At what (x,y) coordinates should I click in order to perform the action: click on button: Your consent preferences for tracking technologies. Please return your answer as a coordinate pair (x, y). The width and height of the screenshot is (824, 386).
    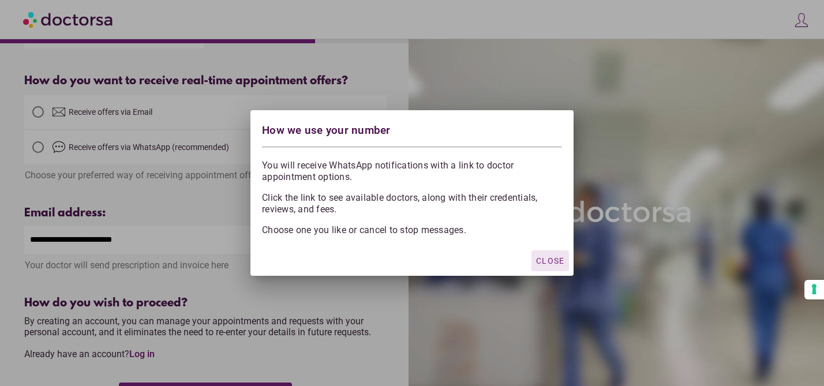
    Looking at the image, I should click on (814, 290).